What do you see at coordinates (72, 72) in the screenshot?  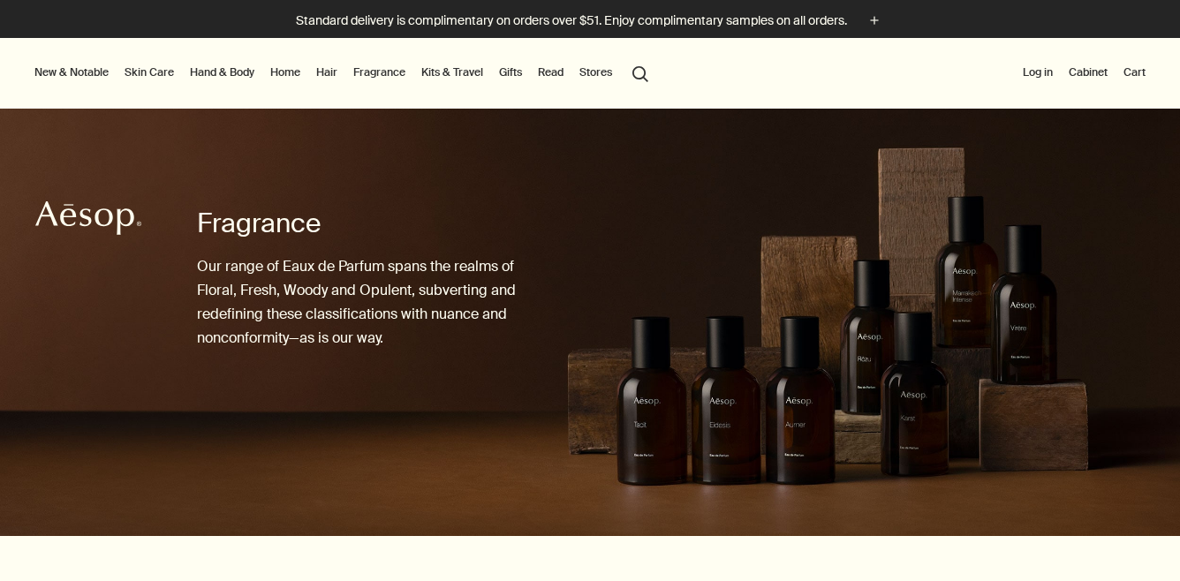 I see `button: New & Notable` at bounding box center [72, 72].